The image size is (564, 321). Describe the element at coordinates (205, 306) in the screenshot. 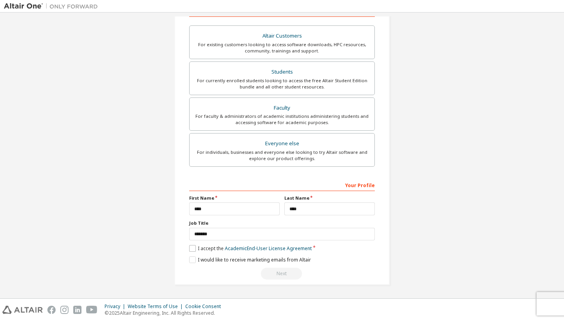

I see `div: Cookie Consent` at that location.